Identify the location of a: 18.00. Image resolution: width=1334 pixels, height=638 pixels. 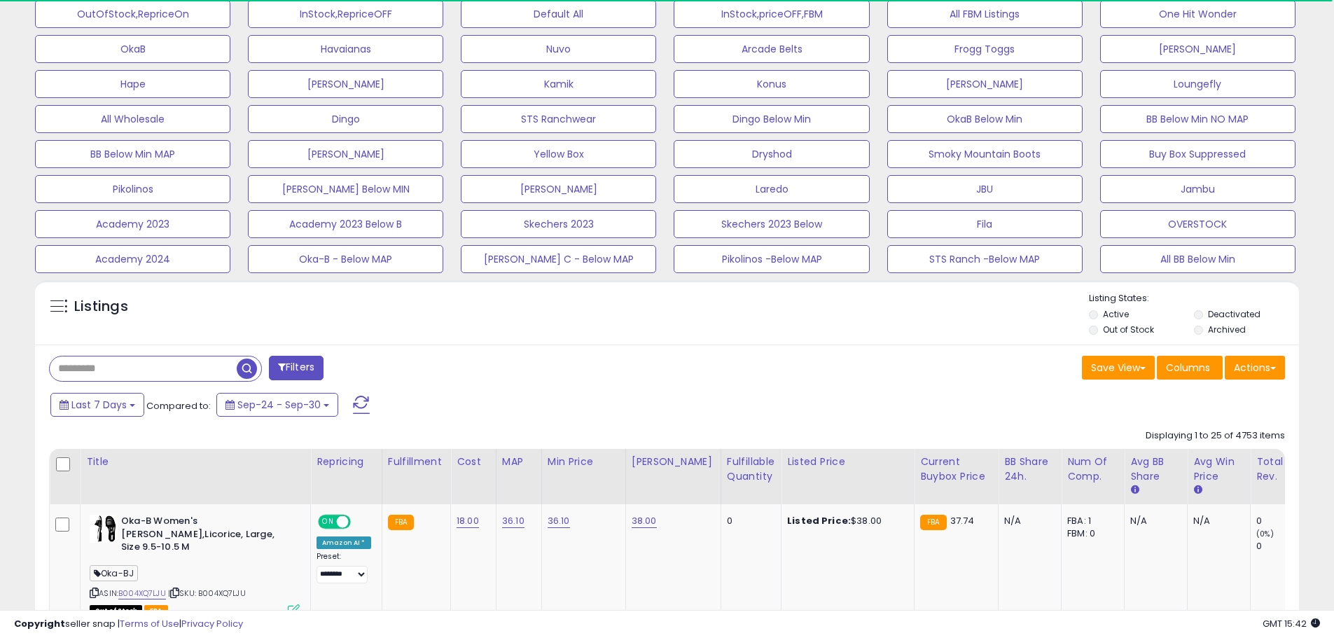
(468, 521).